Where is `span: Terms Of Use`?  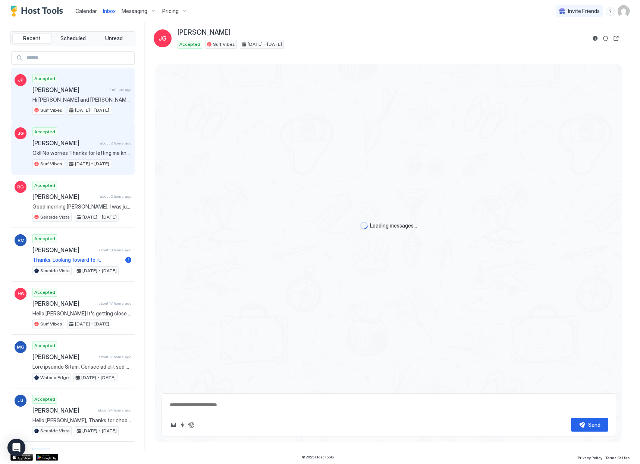 span: Terms Of Use is located at coordinates (617, 458).